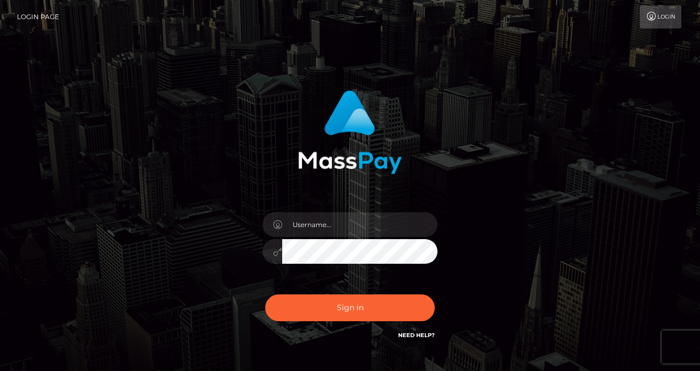 Image resolution: width=700 pixels, height=371 pixels. Describe the element at coordinates (350, 307) in the screenshot. I see `button: Sign in` at that location.